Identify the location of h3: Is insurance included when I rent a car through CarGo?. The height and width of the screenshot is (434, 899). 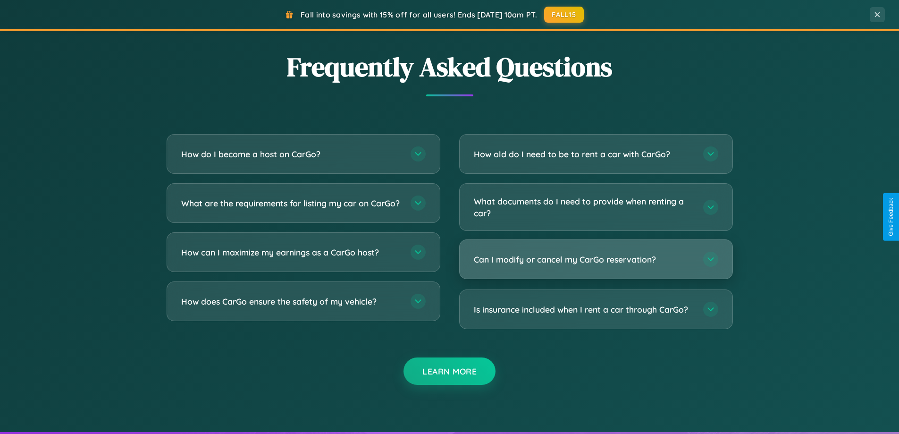
(584, 309).